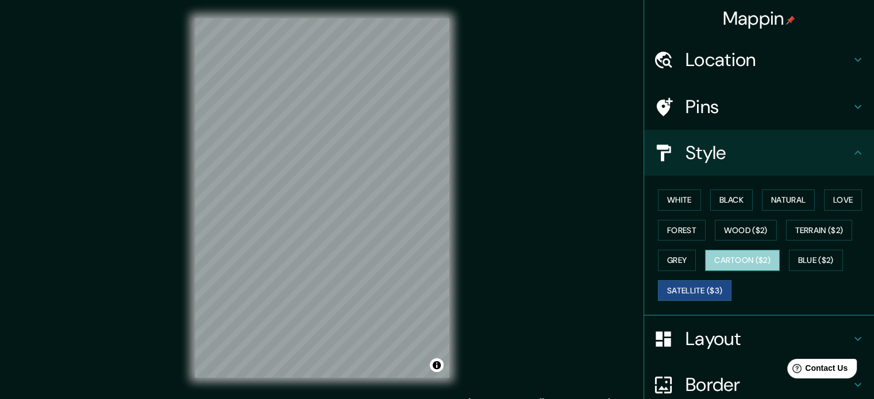 The height and width of the screenshot is (399, 874). Describe the element at coordinates (768, 385) in the screenshot. I see `h4: Border` at that location.